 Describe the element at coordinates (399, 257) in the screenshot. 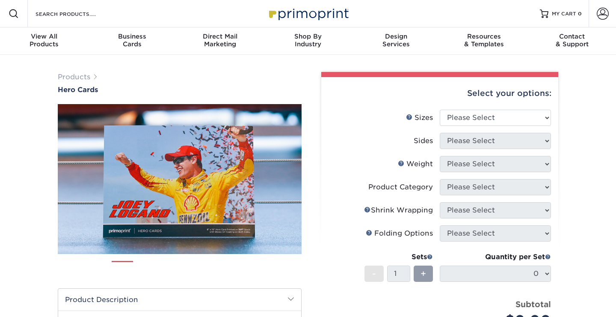

I see `div: Sets` at that location.